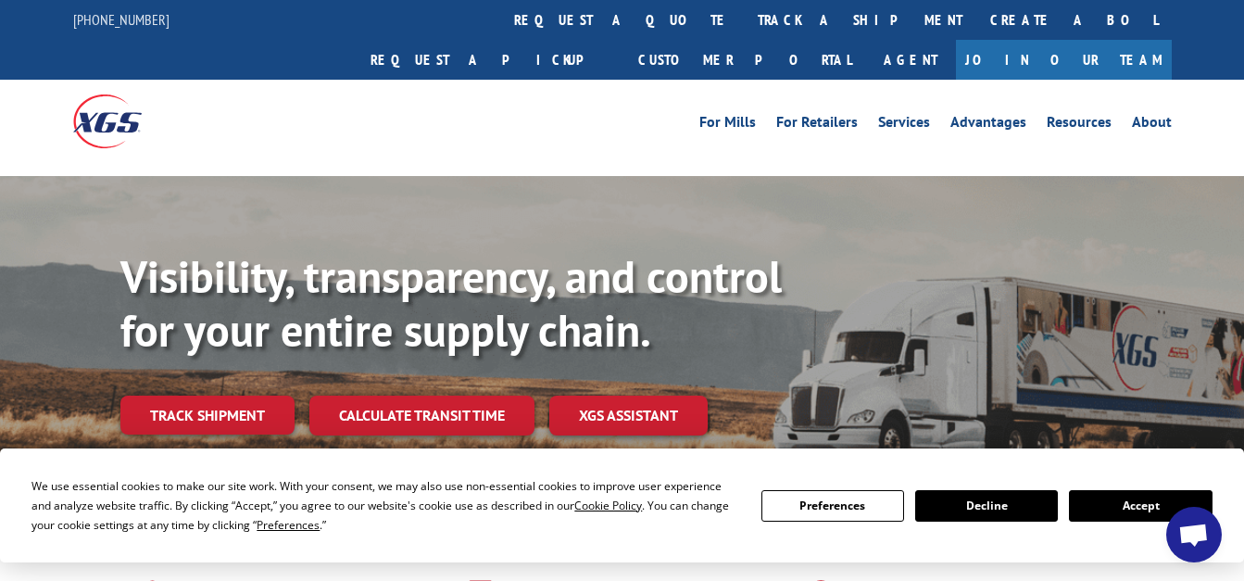 The image size is (1244, 581). What do you see at coordinates (745, 59) in the screenshot?
I see `a: Customer Portal` at bounding box center [745, 59].